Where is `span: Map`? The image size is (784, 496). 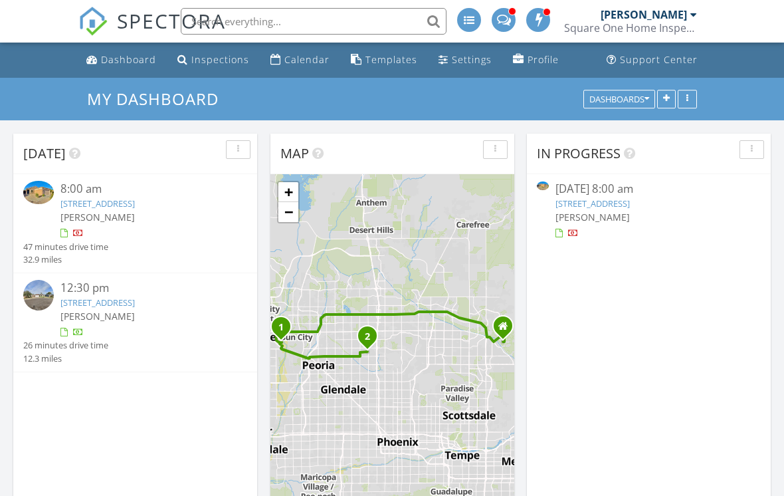
span: Map is located at coordinates (294, 153).